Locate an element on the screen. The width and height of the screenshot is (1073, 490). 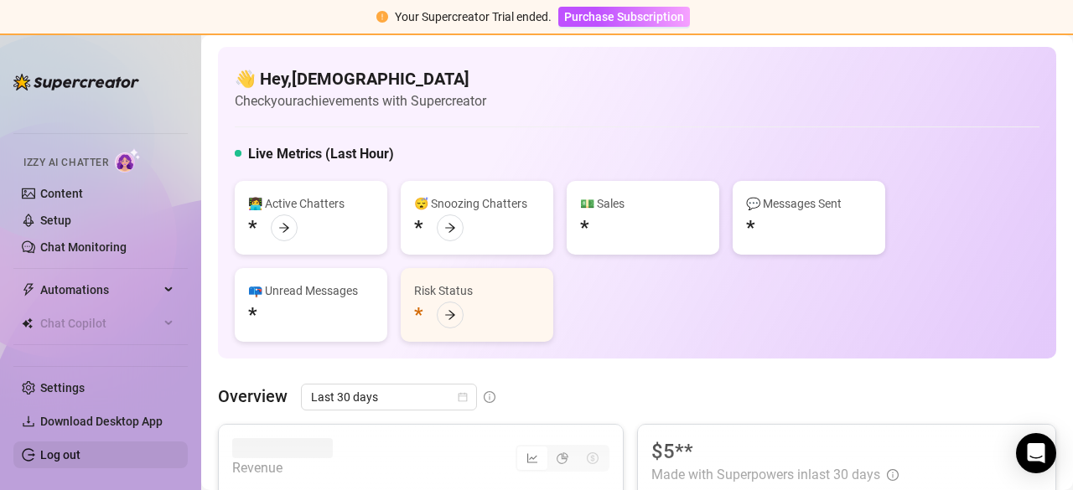
div: 😴 Snoozing Chatters is located at coordinates (477, 204).